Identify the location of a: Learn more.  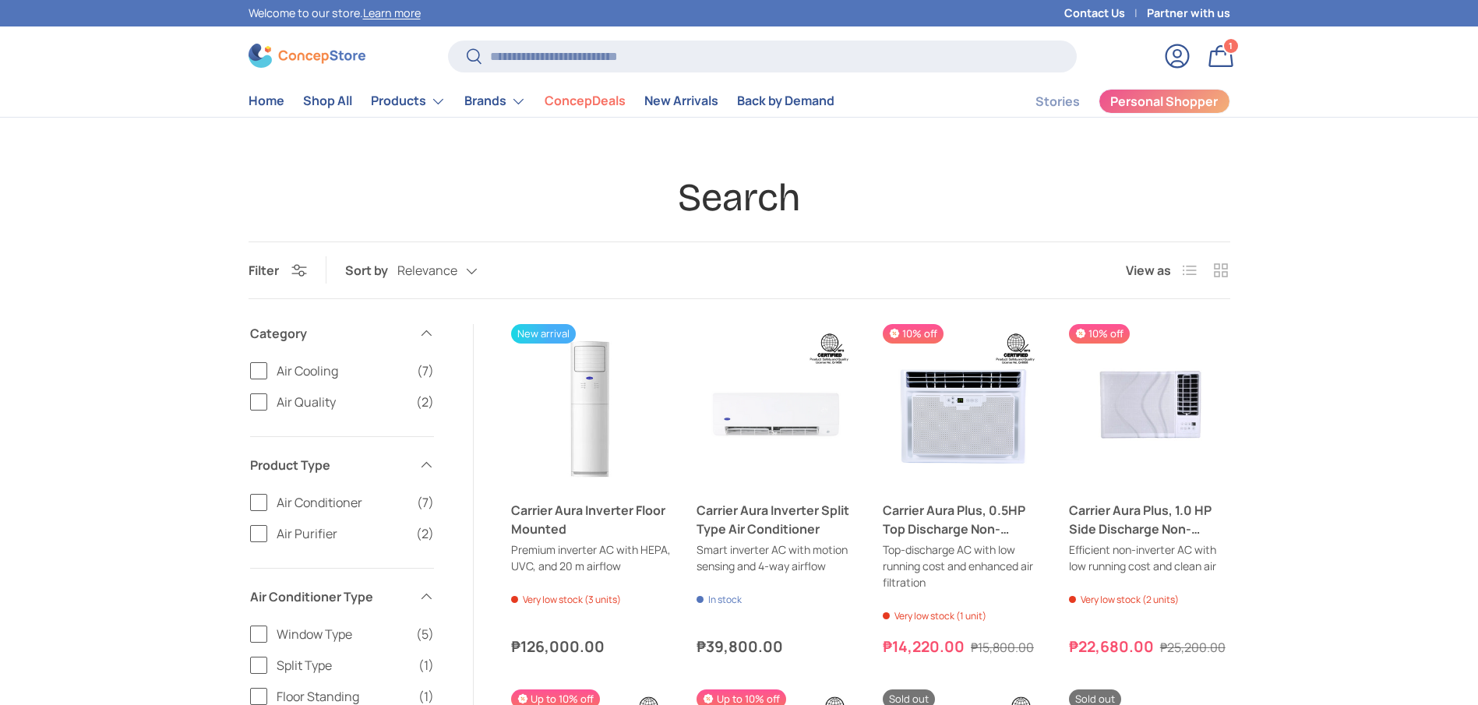
(392, 12).